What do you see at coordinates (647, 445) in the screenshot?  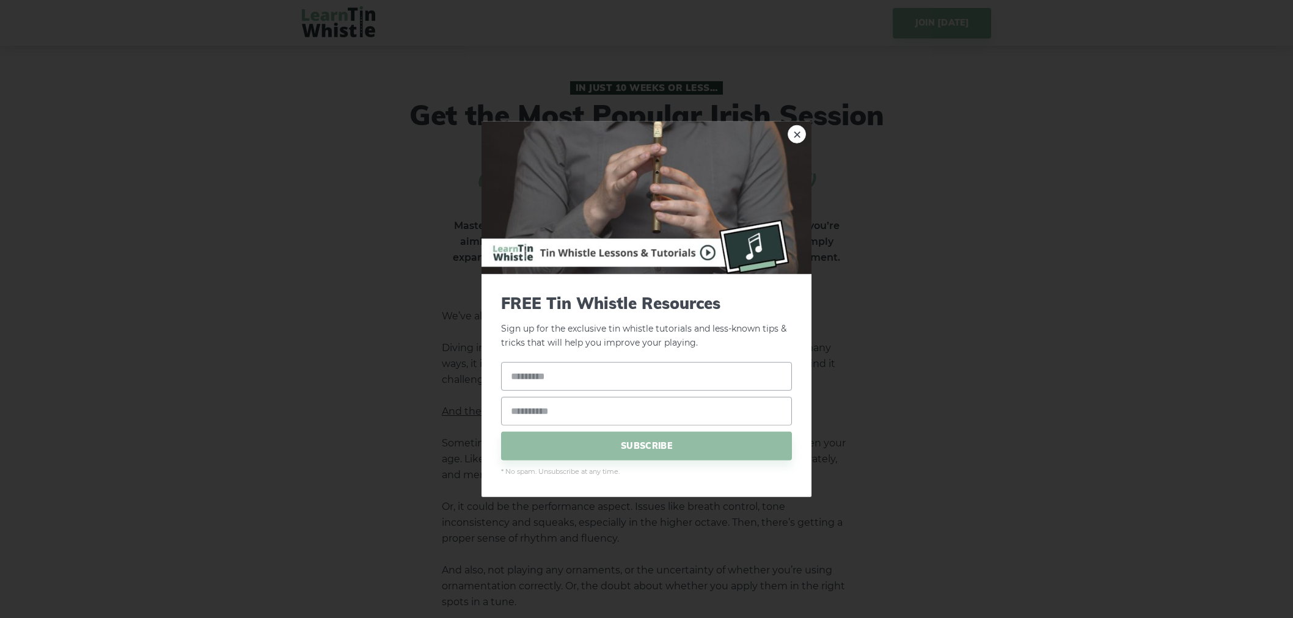 I see `span: SUBSCRIBE` at bounding box center [647, 445].